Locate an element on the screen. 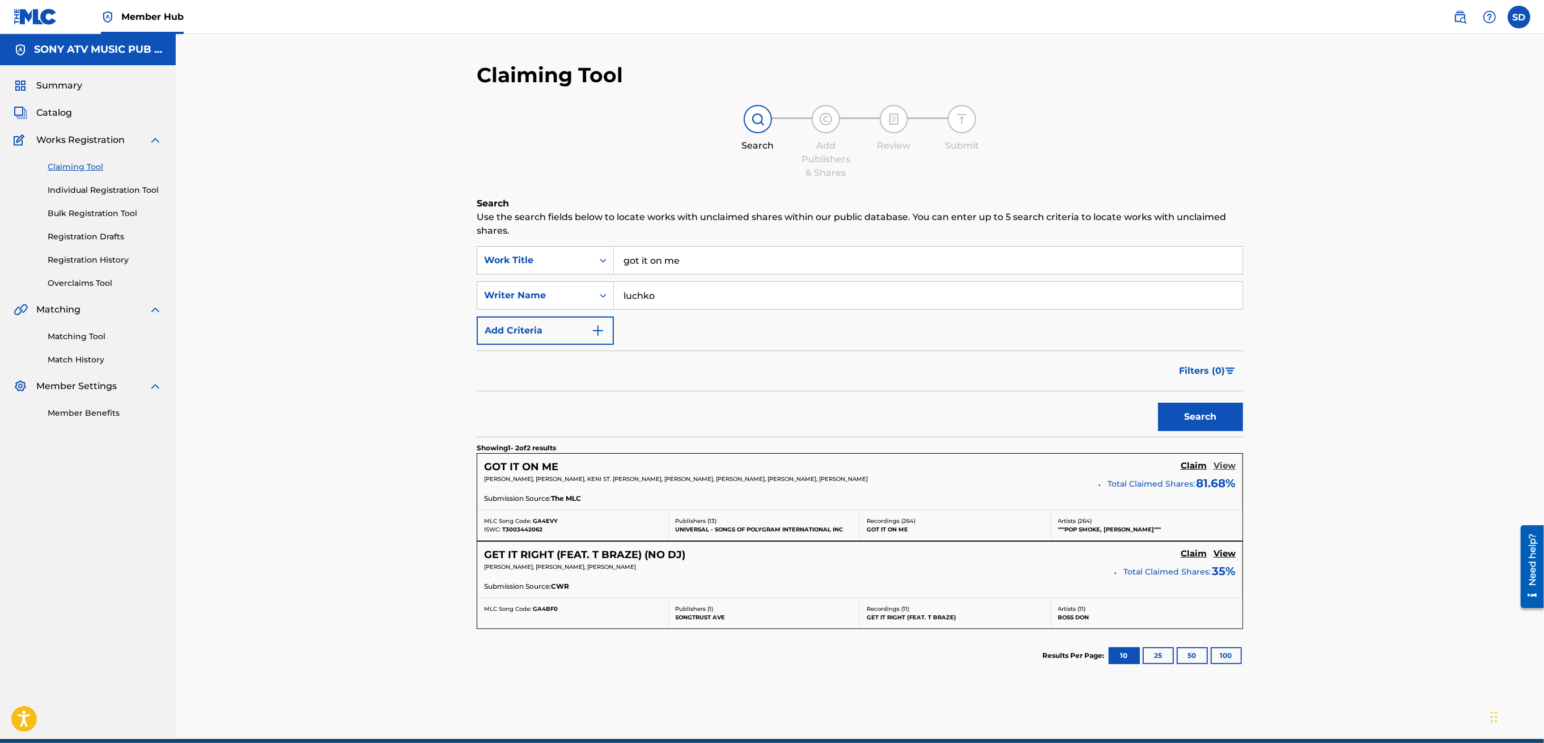 Image resolution: width=1544 pixels, height=743 pixels. p: SONGTRUST AVE is located at coordinates (764, 617).